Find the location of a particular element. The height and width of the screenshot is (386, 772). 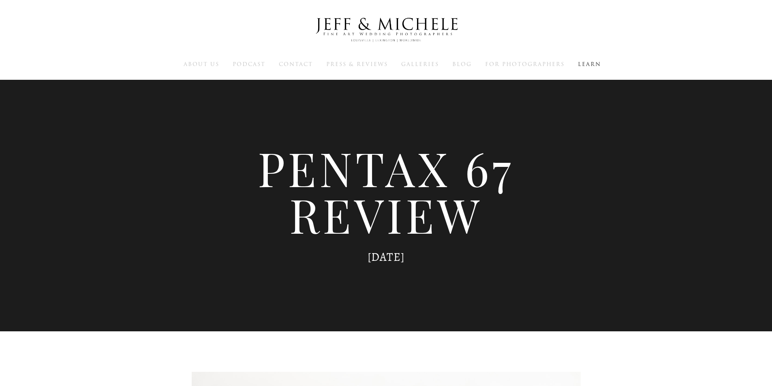

a: Press & Reviews is located at coordinates (357, 64).